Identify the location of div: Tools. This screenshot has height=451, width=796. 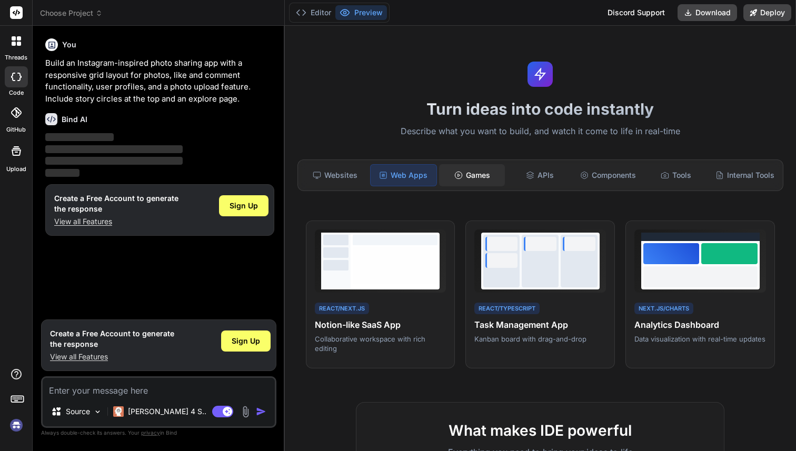
(676, 175).